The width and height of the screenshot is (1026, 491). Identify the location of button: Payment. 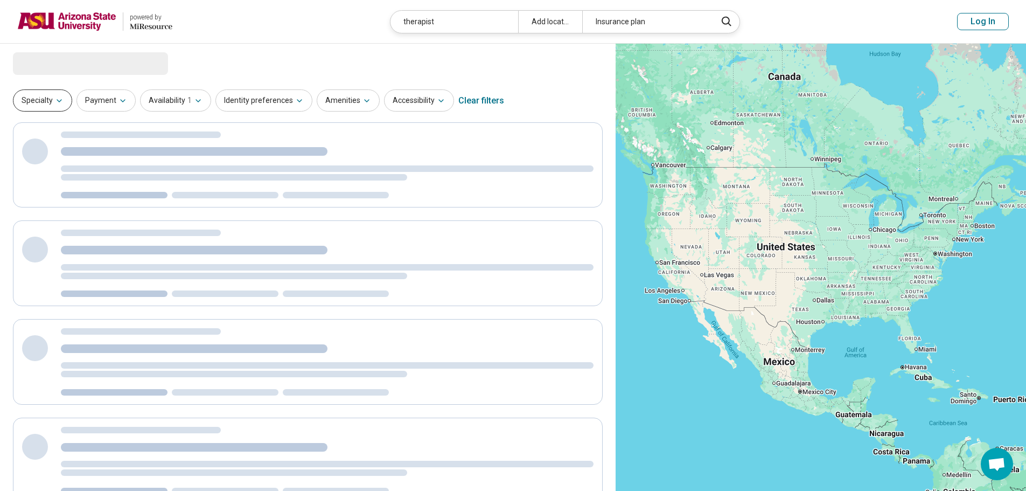
(106, 100).